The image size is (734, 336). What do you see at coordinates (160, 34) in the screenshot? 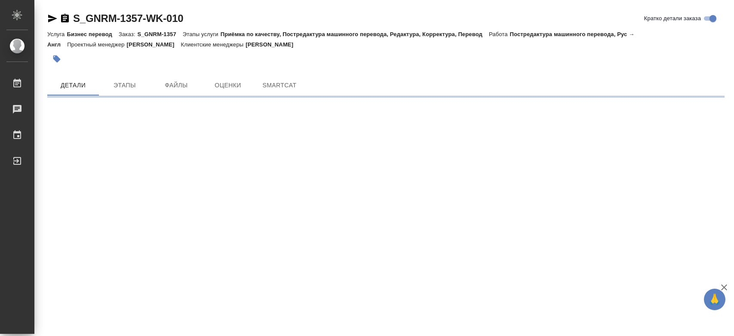
I see `p: S_GNRM-1357` at bounding box center [160, 34].